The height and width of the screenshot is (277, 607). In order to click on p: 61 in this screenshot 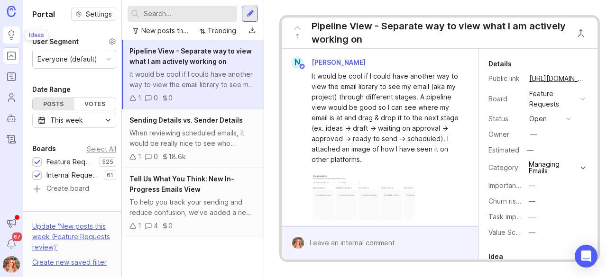, I will do `click(110, 175)`.